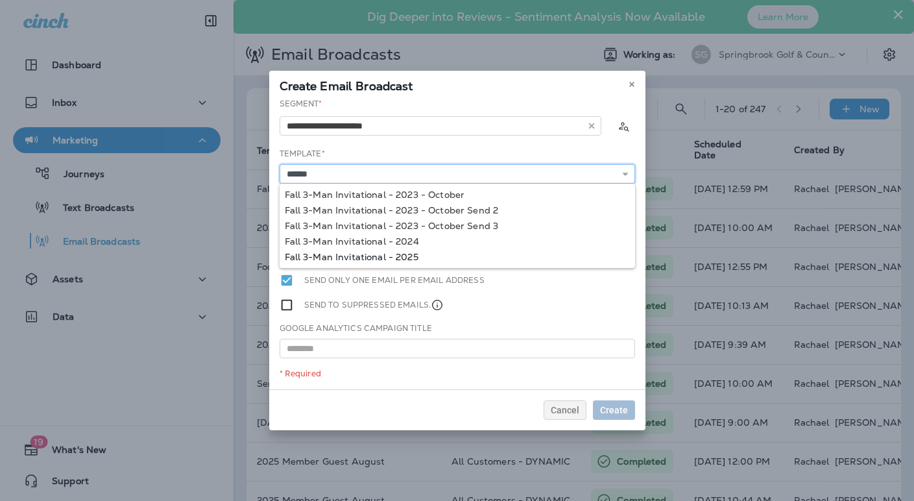  Describe the element at coordinates (614, 410) in the screenshot. I see `span: Create` at that location.